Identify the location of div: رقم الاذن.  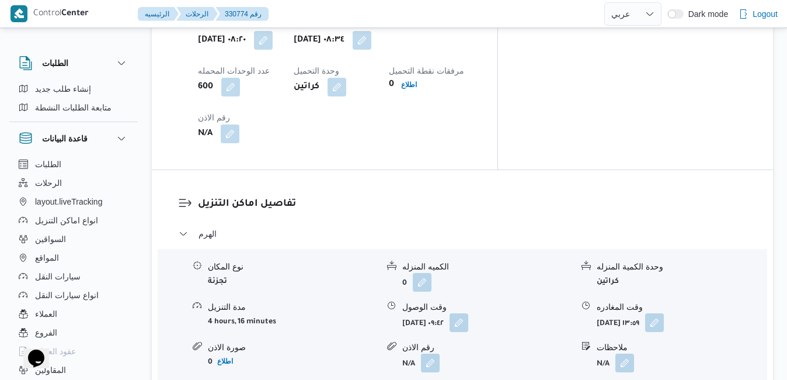
(487, 347).